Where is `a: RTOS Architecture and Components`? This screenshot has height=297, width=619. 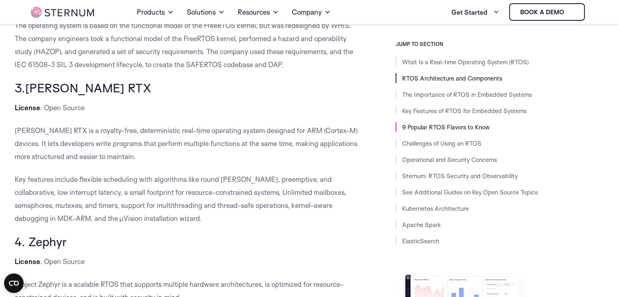 a: RTOS Architecture and Components is located at coordinates (452, 78).